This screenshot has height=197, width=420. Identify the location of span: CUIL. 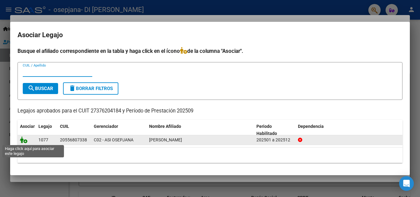
(65, 126).